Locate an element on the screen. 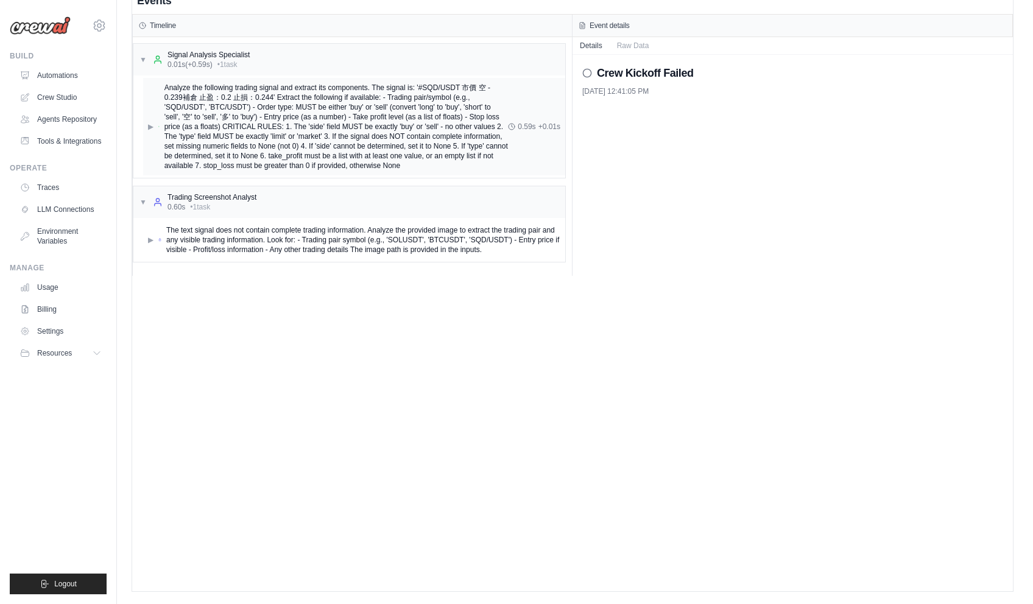  span: 0.01s (+0.59s) is located at coordinates (190, 65).